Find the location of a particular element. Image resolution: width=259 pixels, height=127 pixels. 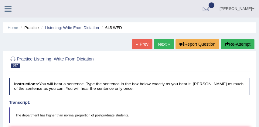

b: Instructions: is located at coordinates (26, 84).